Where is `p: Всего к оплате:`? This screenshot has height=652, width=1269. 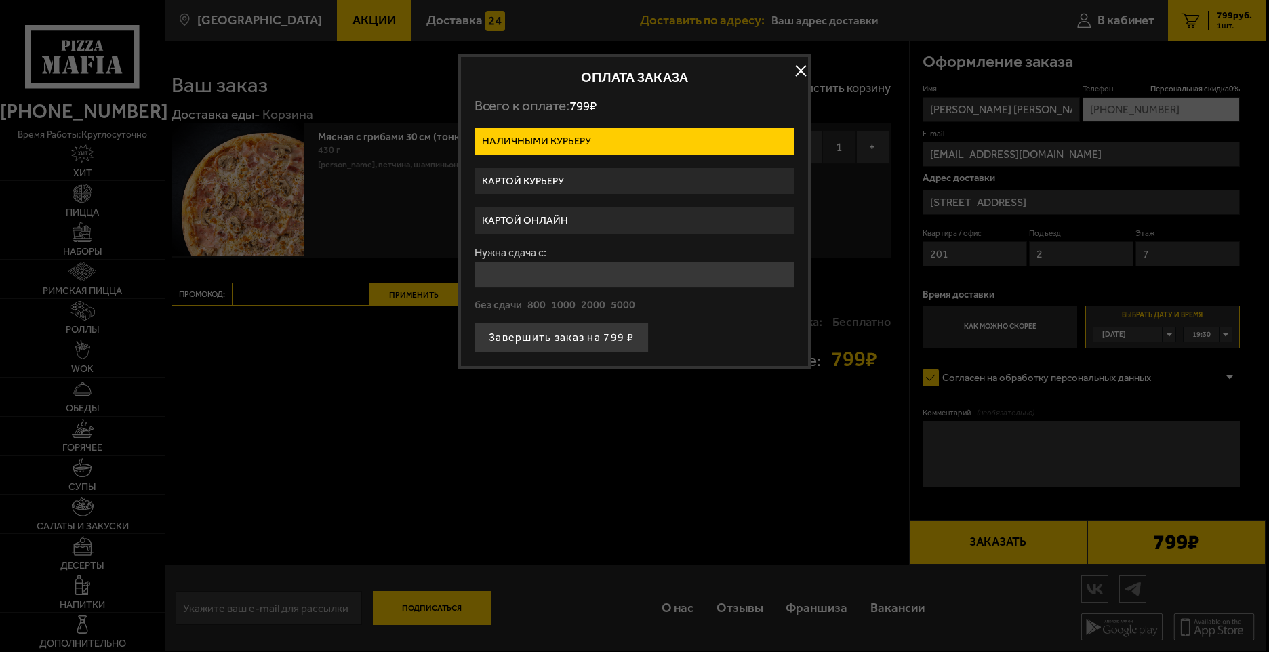 p: Всего к оплате: is located at coordinates (635, 106).